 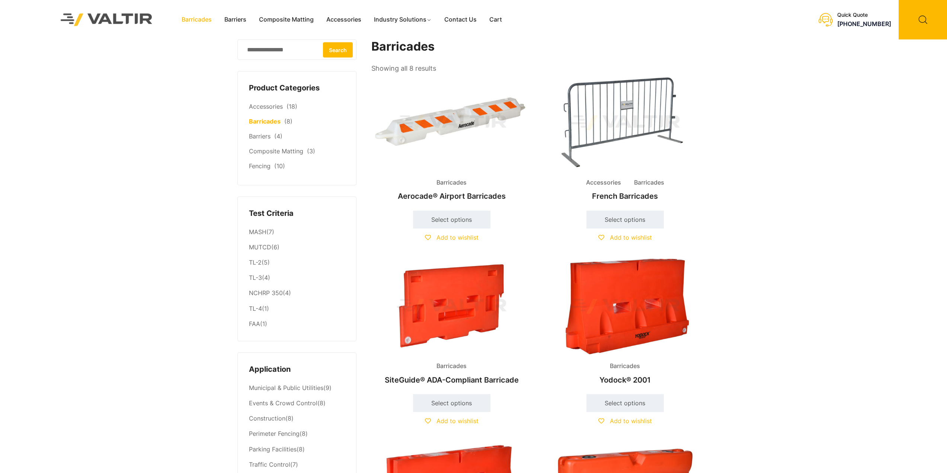 What do you see at coordinates (292, 106) in the screenshot?
I see `span: (18)` at bounding box center [292, 106].